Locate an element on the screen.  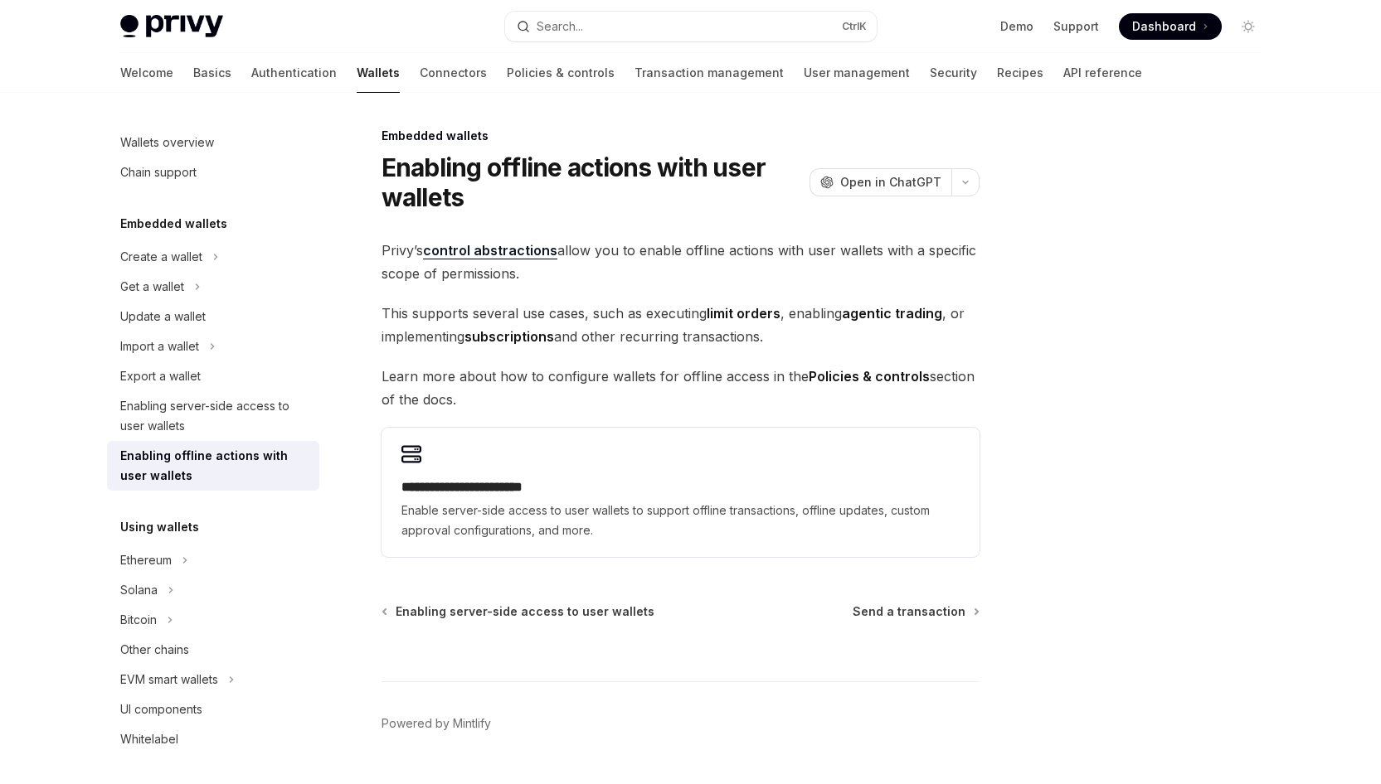
a: Chain support is located at coordinates (213, 172).